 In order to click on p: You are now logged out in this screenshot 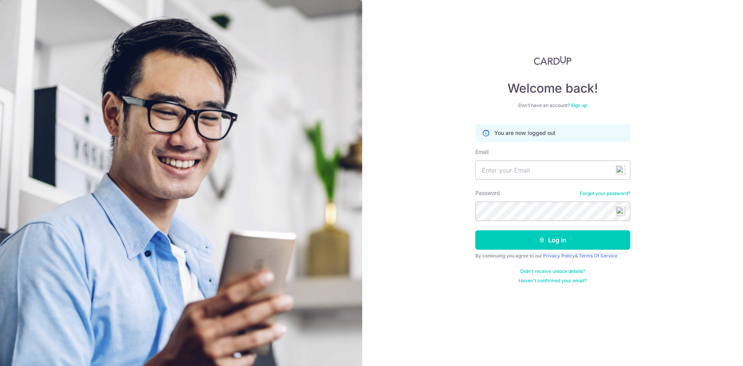, I will do `click(525, 133)`.